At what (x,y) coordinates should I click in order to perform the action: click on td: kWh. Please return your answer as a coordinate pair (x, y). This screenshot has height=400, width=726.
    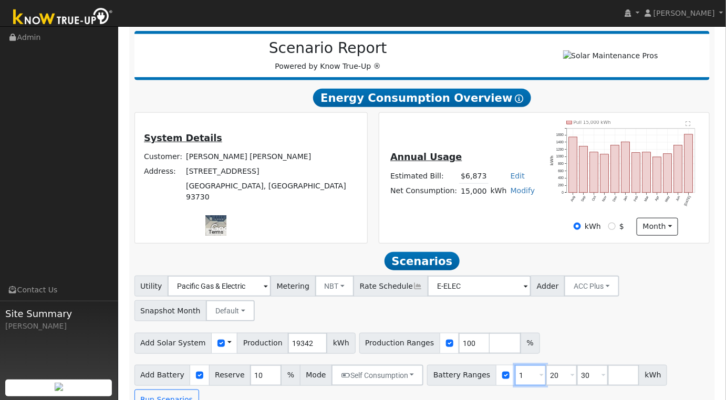
    Looking at the image, I should click on (499, 191).